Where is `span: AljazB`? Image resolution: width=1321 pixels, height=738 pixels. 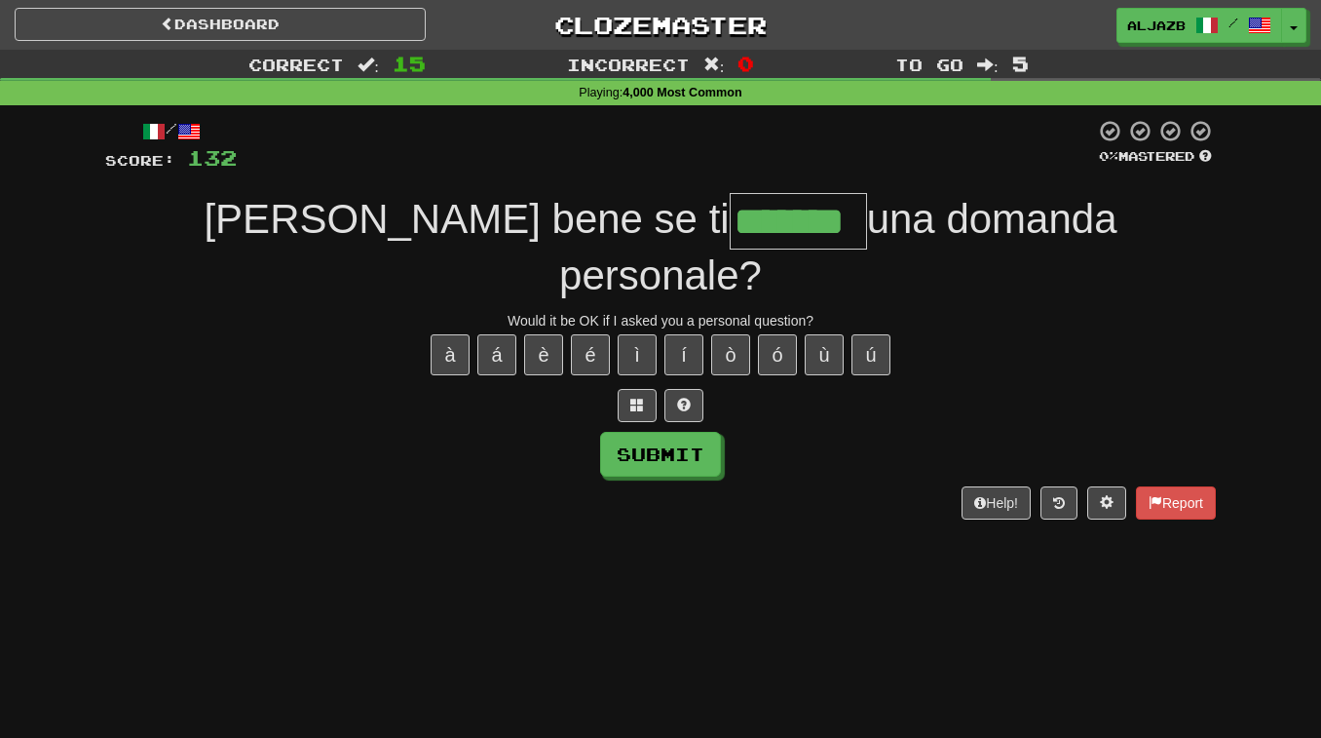
span: AljazB is located at coordinates (1157, 25).